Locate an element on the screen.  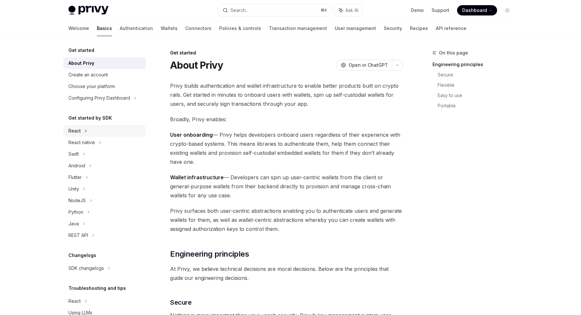
a: Wallets is located at coordinates (169, 28).